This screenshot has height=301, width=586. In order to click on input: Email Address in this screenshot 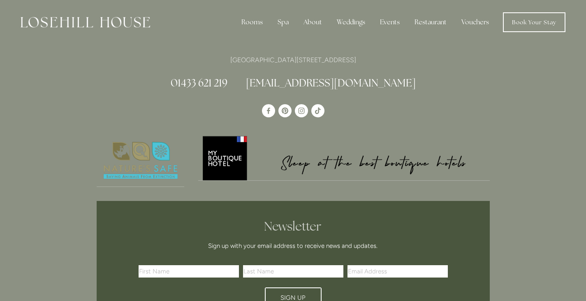, I will do `click(398, 271)`.